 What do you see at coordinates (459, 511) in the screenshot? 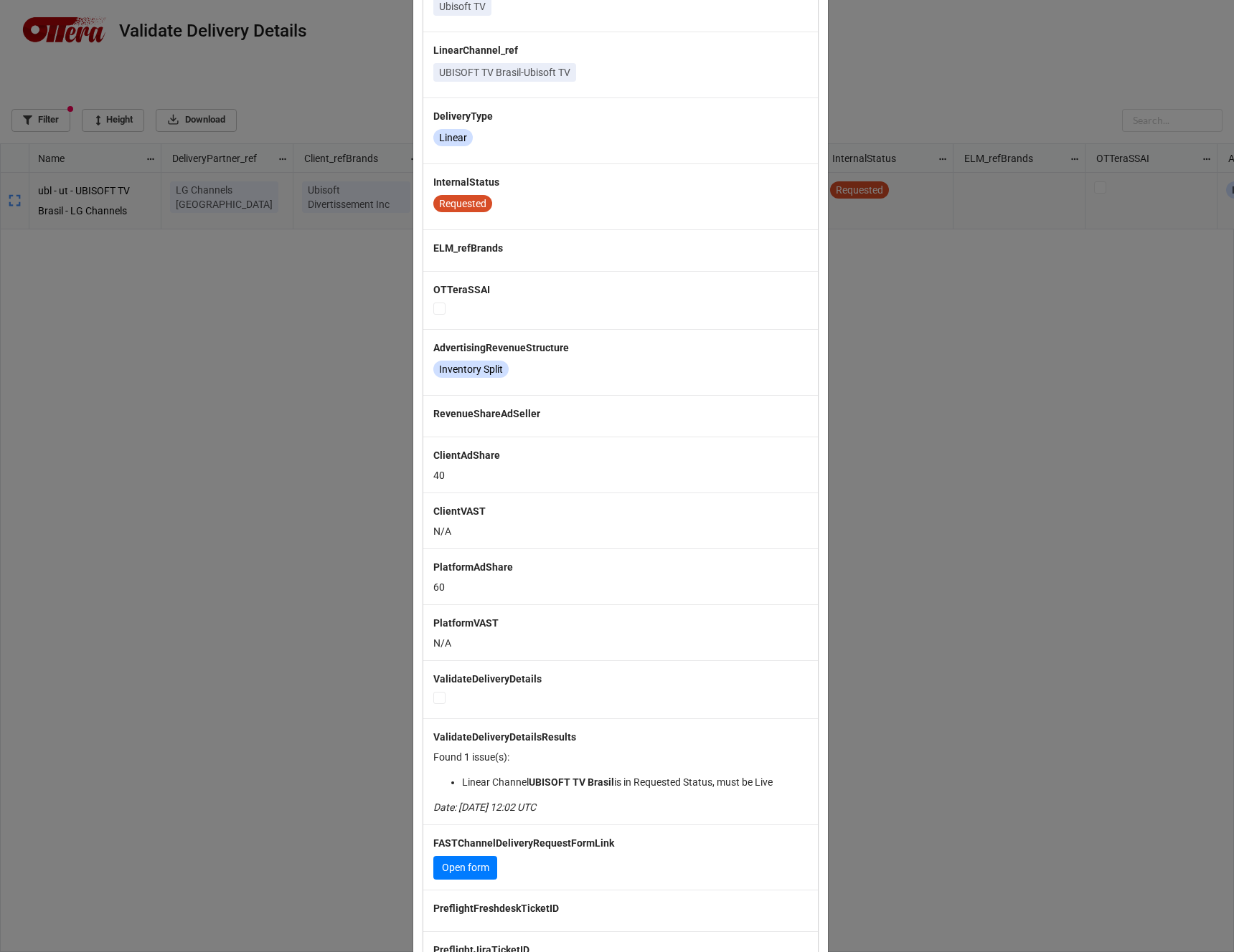
I see `b: ClientVAST` at bounding box center [459, 511].